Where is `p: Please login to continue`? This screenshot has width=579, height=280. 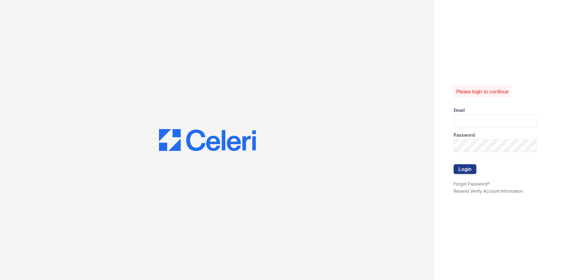
p: Please login to continue is located at coordinates (482, 91).